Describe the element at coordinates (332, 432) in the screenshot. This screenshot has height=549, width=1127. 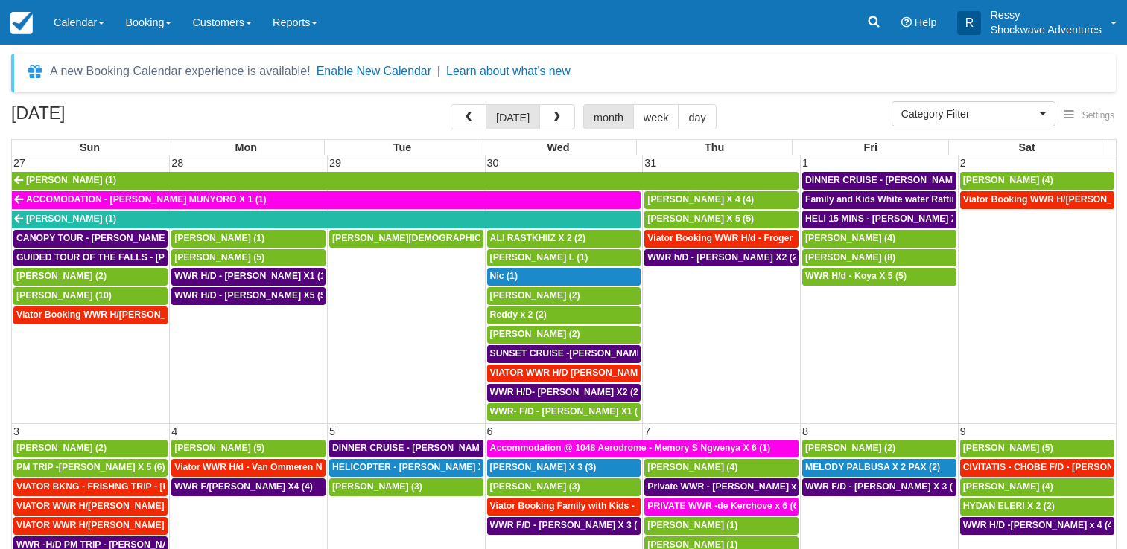
I see `span: 5` at that location.